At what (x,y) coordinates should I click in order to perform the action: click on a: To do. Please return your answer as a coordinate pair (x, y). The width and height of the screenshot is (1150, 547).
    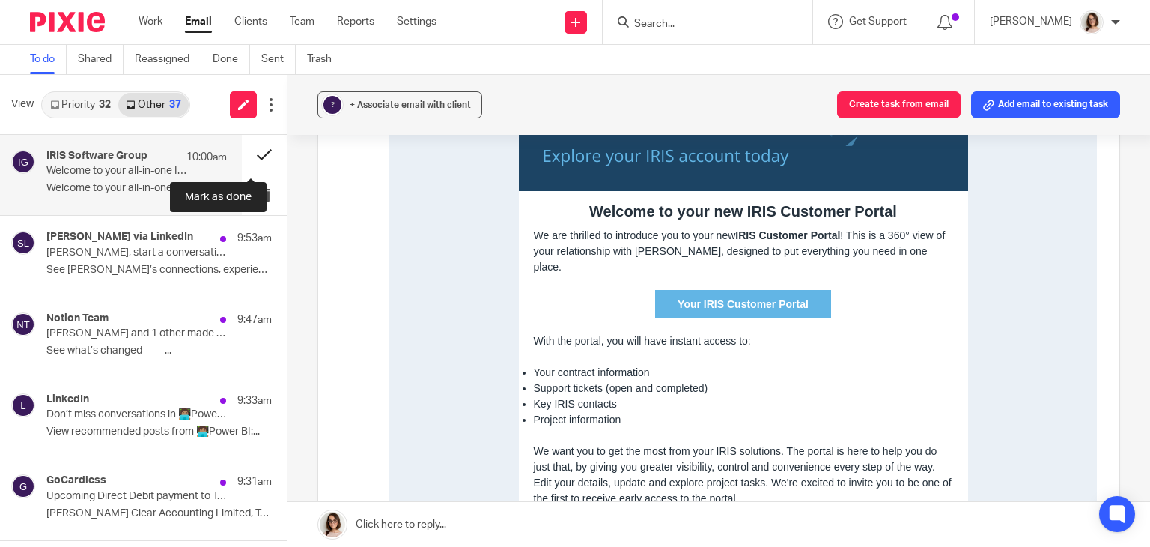
    Looking at the image, I should click on (48, 59).